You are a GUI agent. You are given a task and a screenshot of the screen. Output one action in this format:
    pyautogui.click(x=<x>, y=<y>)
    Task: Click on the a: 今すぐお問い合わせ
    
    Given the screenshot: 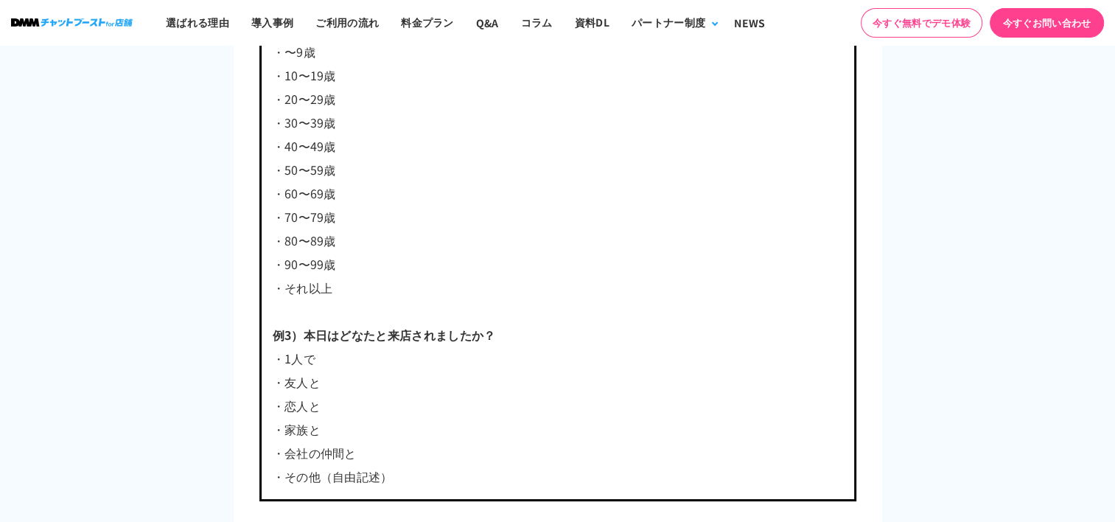 What is the action you would take?
    pyautogui.click(x=1047, y=23)
    